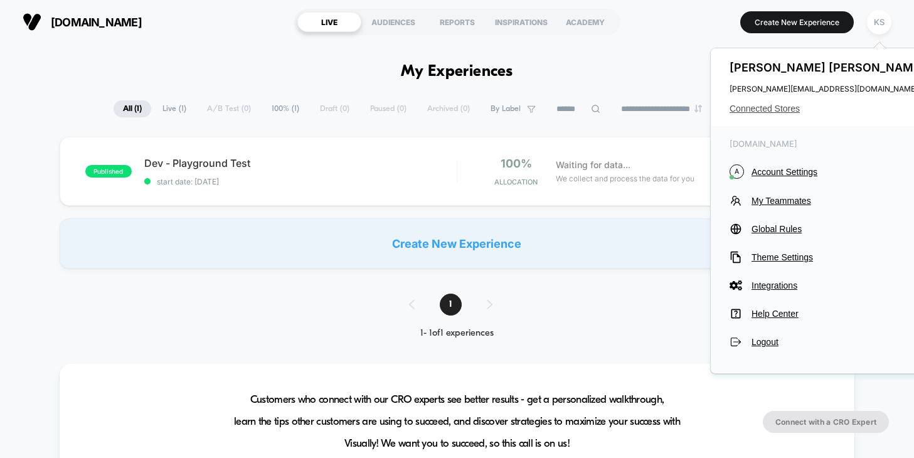  What do you see at coordinates (457, 72) in the screenshot?
I see `h1: My Experiences` at bounding box center [457, 72].